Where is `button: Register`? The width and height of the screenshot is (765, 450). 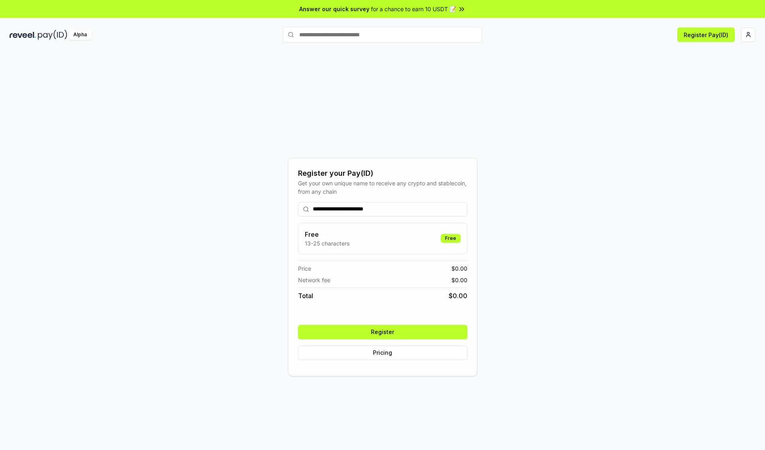 button: Register is located at coordinates (383, 332).